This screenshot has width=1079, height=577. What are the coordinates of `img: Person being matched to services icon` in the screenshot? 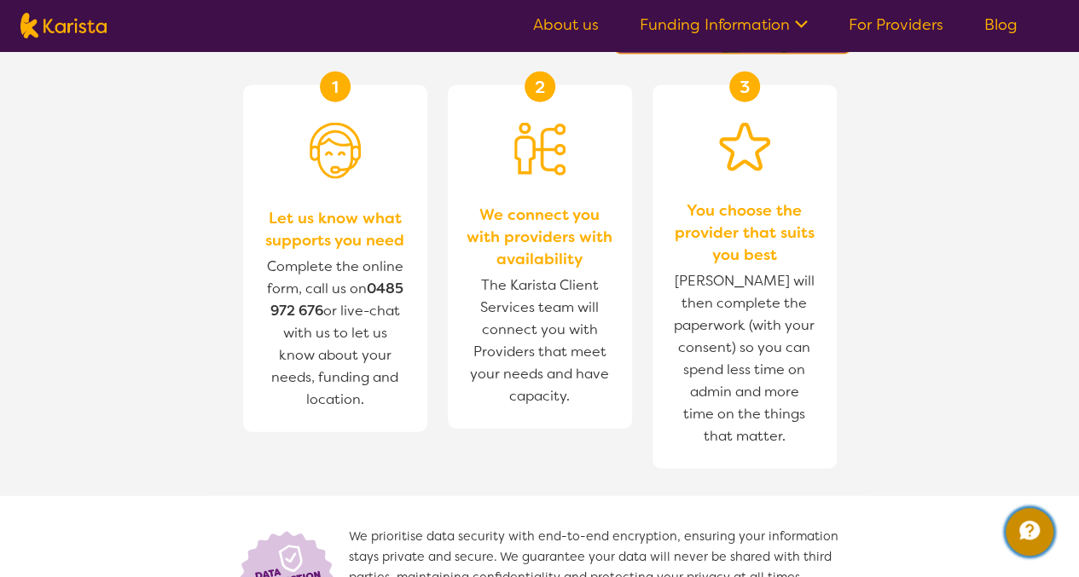 It's located at (540, 149).